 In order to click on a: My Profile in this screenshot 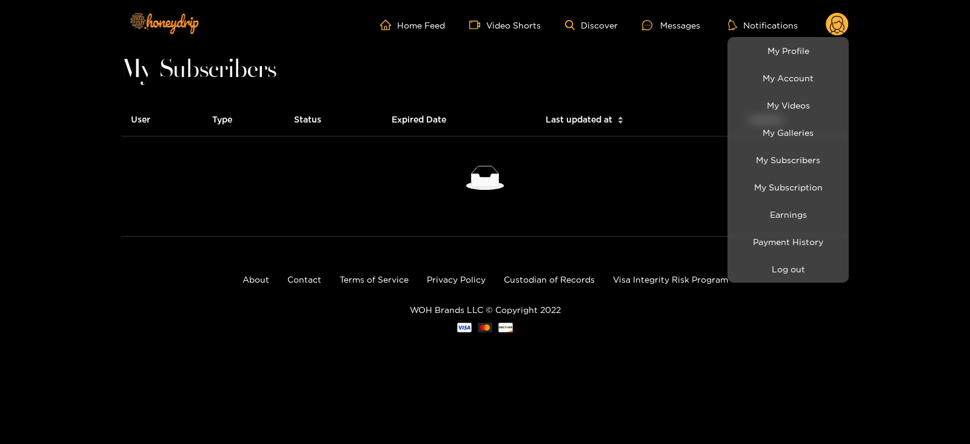, I will do `click(788, 50)`.